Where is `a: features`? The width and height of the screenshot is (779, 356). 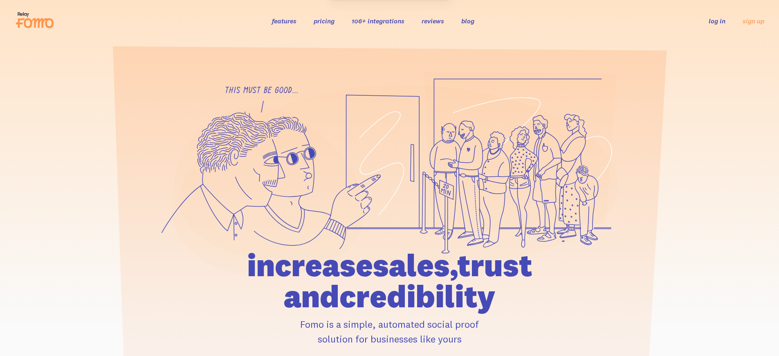 a: features is located at coordinates (284, 21).